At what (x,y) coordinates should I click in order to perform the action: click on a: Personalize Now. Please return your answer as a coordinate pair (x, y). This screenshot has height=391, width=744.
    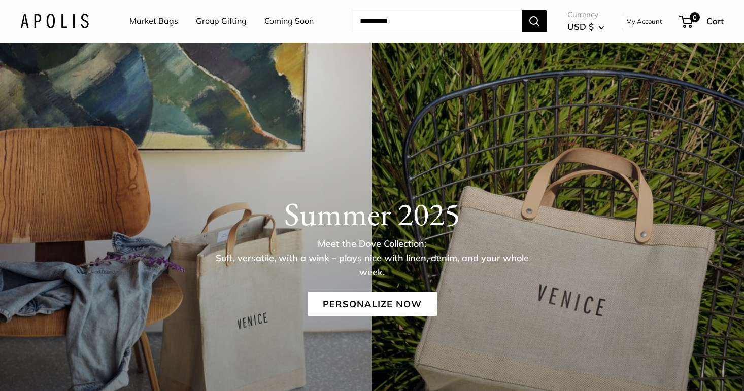
    Looking at the image, I should click on (372, 304).